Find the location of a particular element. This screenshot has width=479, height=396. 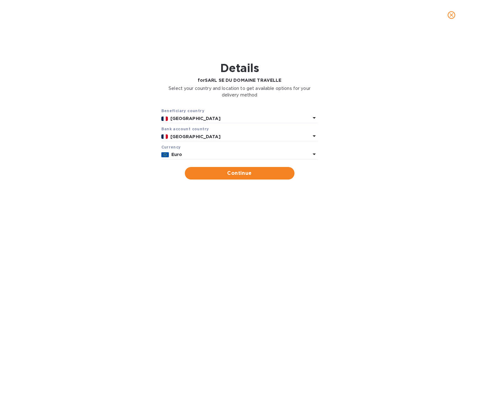

b: Currency is located at coordinates (171, 147).